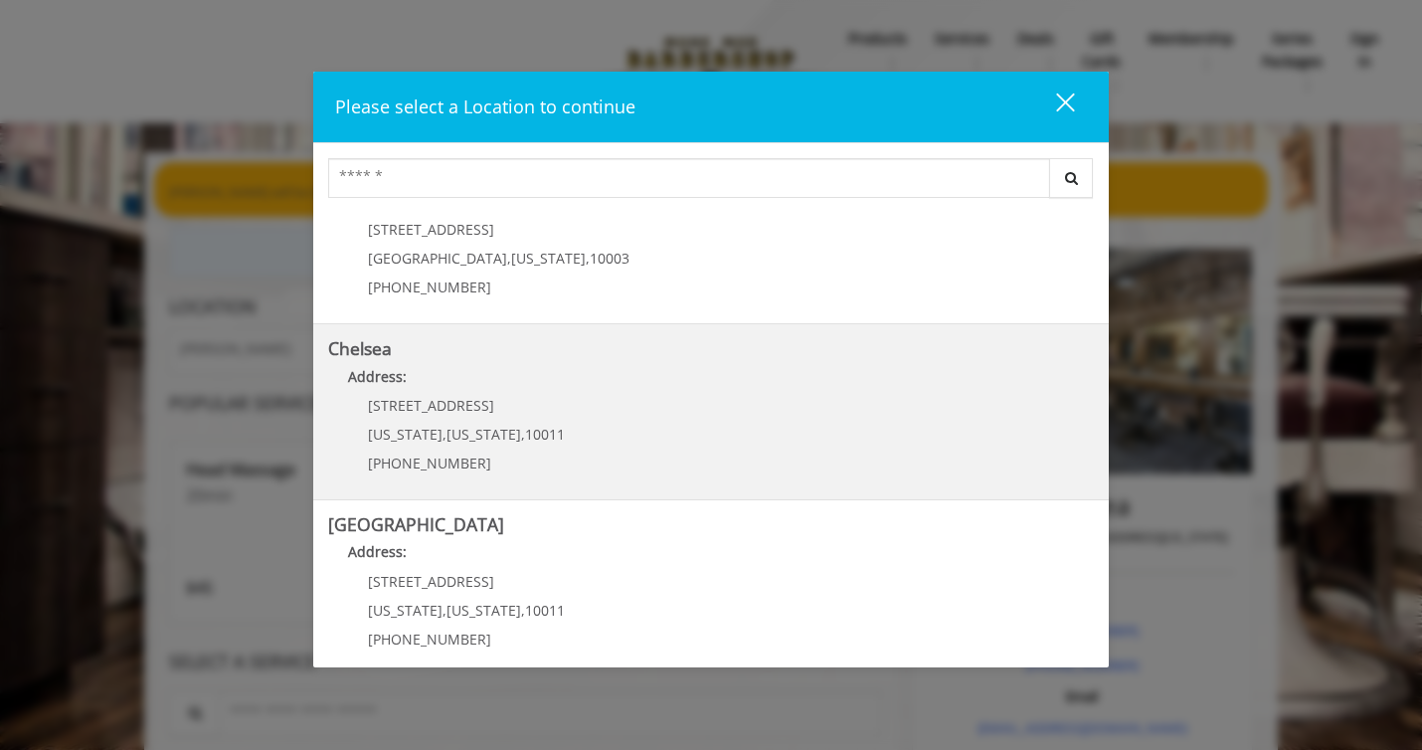 The width and height of the screenshot is (1422, 750). What do you see at coordinates (1053, 106) in the screenshot?
I see `div: close dialog` at bounding box center [1053, 106].